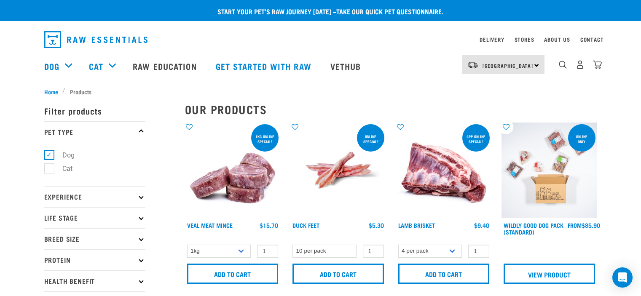 The height and width of the screenshot is (296, 641). Describe the element at coordinates (95, 260) in the screenshot. I see `p: Protein` at that location.